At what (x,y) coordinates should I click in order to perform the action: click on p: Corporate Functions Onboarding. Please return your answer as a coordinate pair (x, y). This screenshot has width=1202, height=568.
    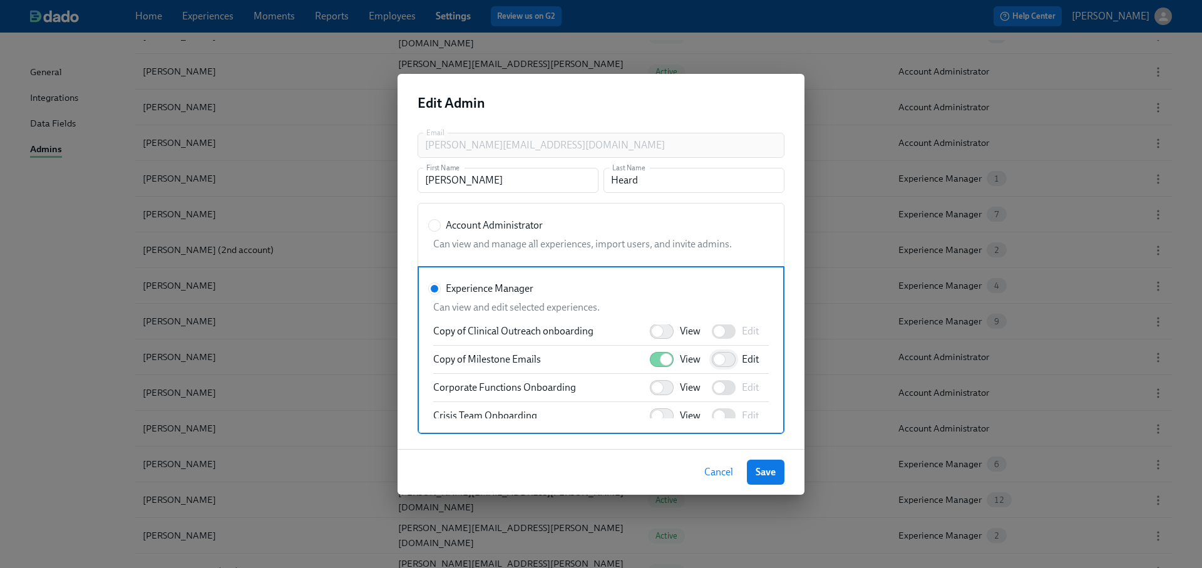
    Looking at the image, I should click on (504, 387).